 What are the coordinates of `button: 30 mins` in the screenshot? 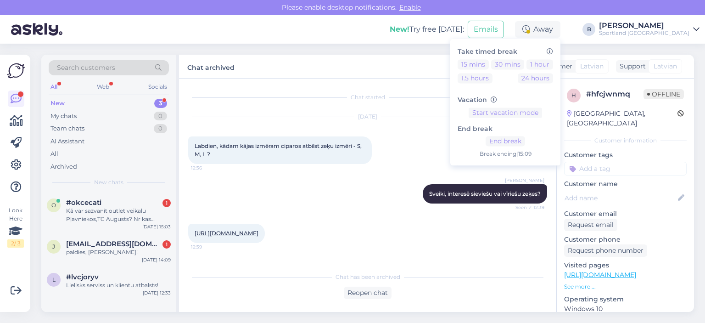 It's located at (507, 64).